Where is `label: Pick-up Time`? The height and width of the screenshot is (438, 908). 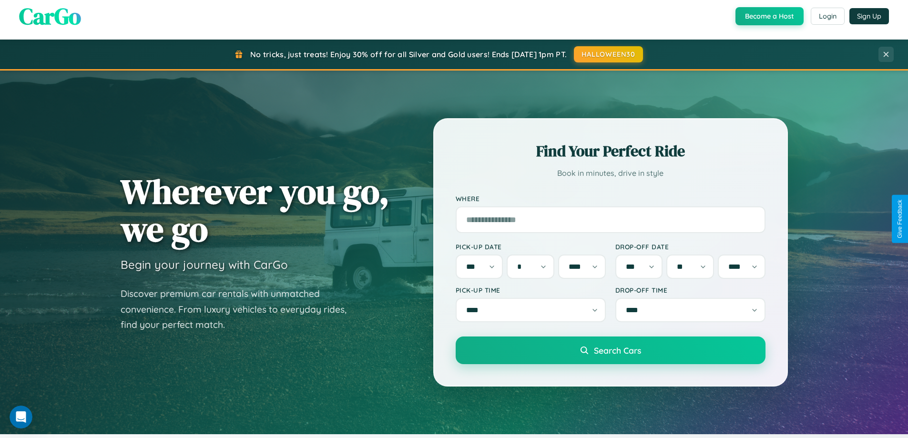 label: Pick-up Time is located at coordinates (531, 290).